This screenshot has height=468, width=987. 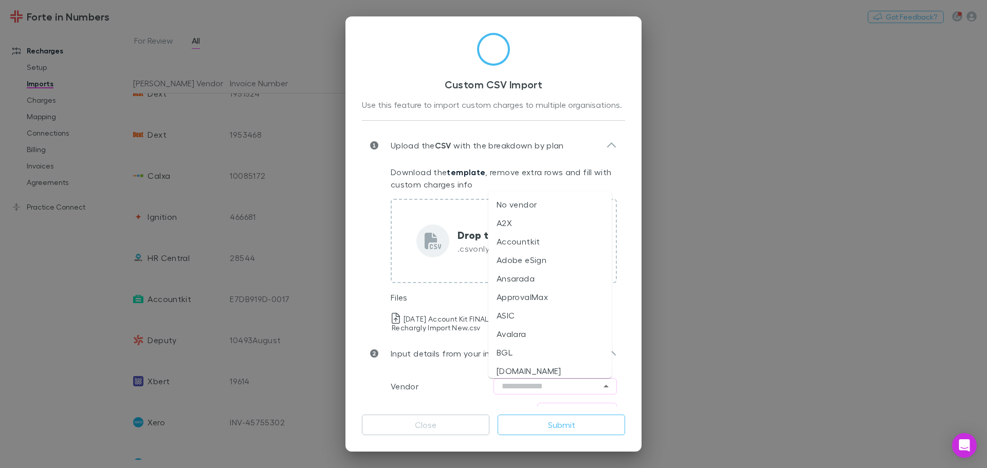 What do you see at coordinates (513, 235) in the screenshot?
I see `p: Drop the file or` at bounding box center [513, 235].